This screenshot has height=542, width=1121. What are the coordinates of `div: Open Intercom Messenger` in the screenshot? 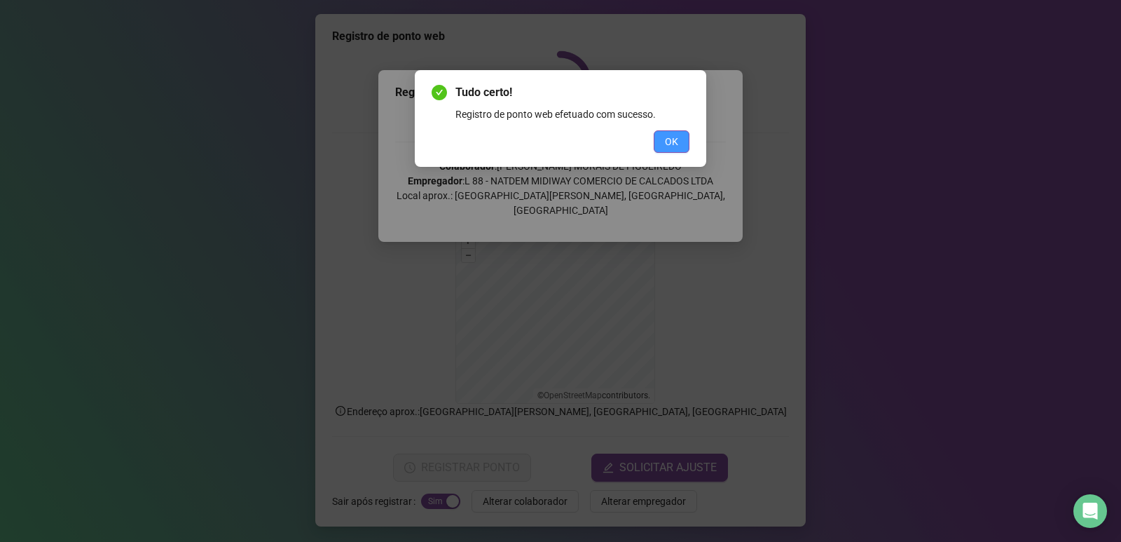 It's located at (1091, 511).